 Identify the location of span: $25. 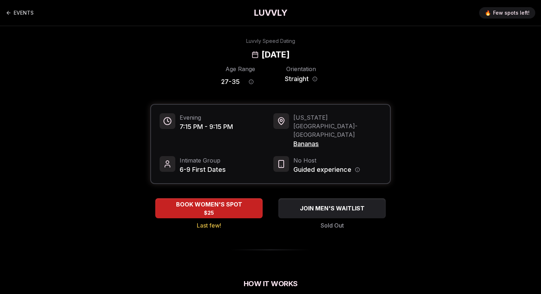
(209, 213).